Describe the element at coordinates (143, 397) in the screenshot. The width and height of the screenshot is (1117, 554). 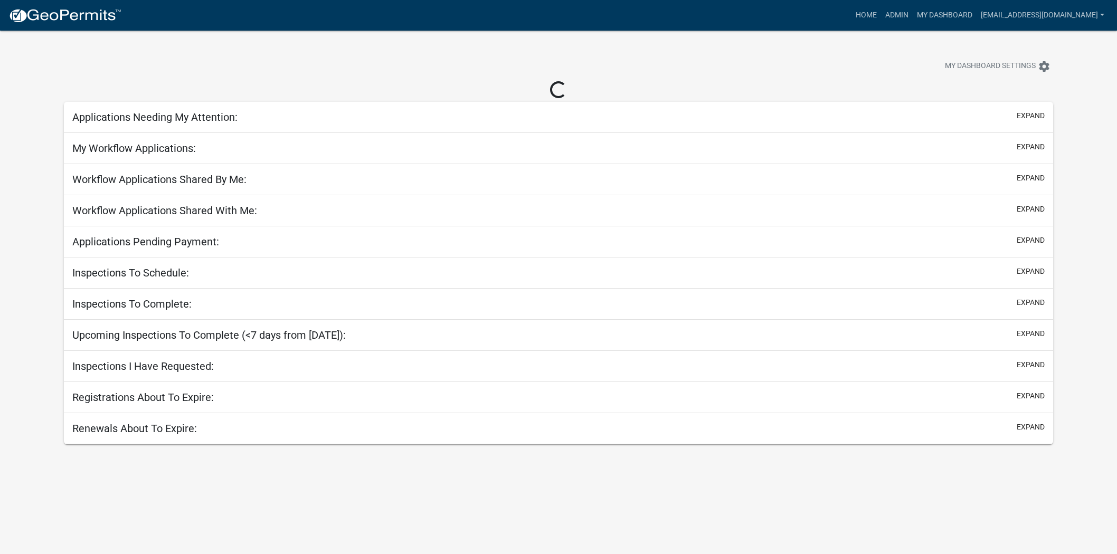
I see `h5: Registrations About To Expire:` at that location.